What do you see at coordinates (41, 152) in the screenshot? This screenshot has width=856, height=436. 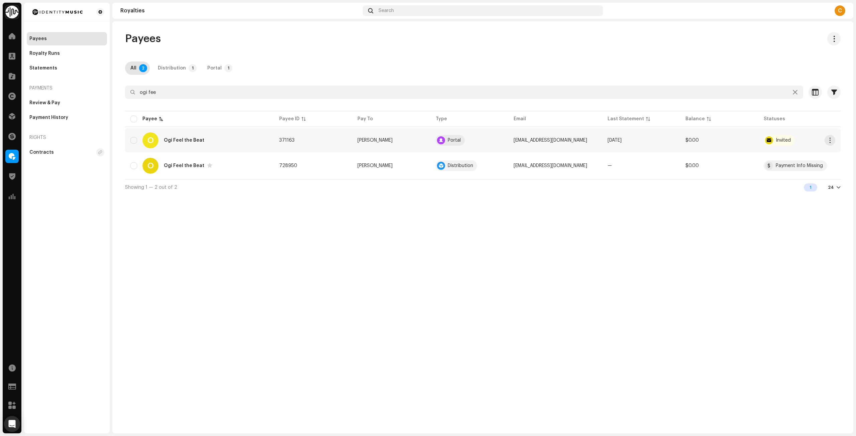 I see `div: Contracts` at bounding box center [41, 152].